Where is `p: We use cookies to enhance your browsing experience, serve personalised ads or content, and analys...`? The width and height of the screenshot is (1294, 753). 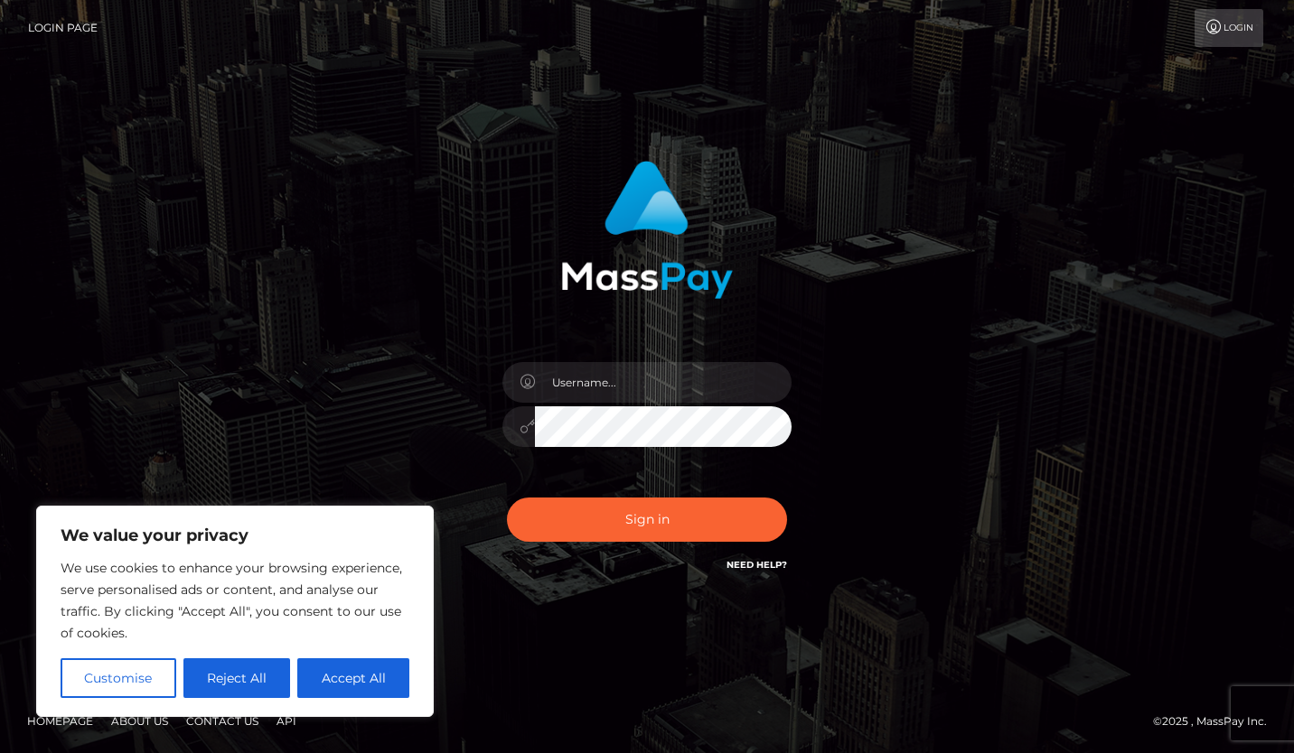
p: We use cookies to enhance your browsing experience, serve personalised ads or content, and analys... is located at coordinates (235, 601).